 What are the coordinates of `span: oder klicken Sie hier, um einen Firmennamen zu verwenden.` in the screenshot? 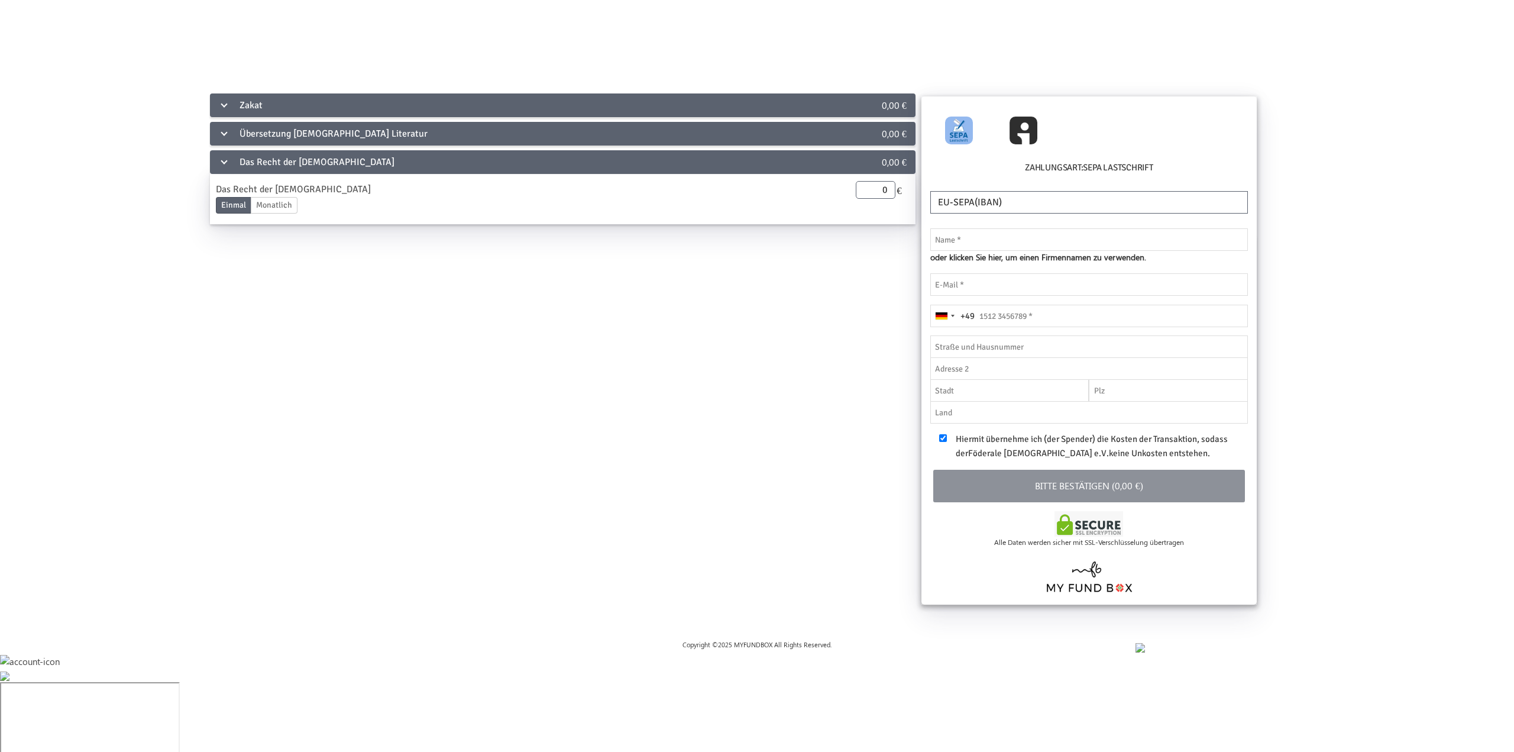 It's located at (1038, 257).